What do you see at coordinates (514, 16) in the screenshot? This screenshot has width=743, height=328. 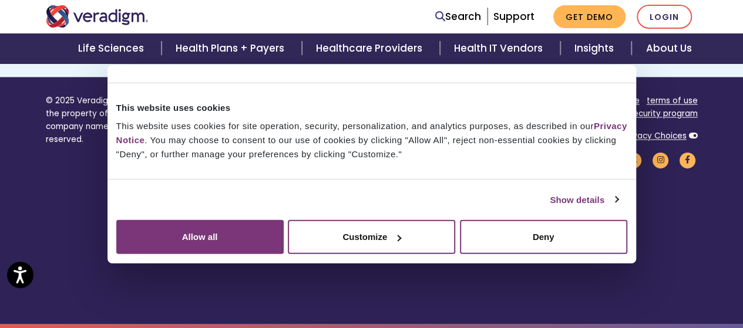 I see `a: Support` at bounding box center [514, 16].